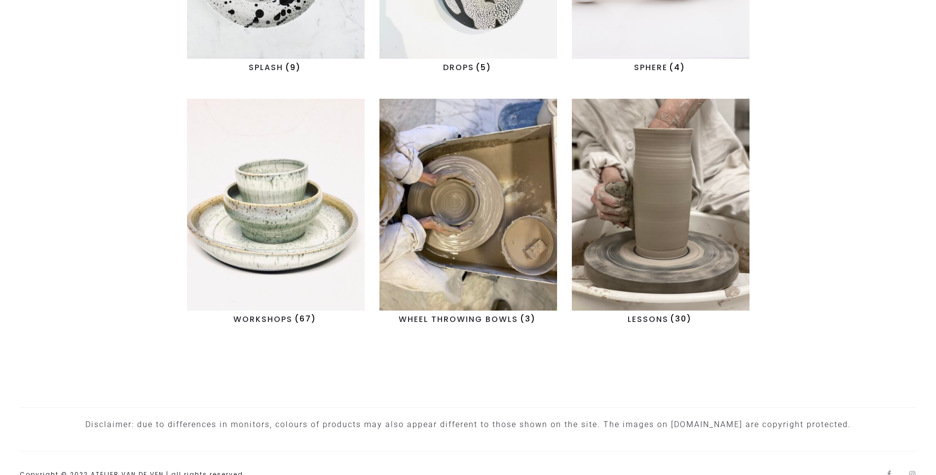 This screenshot has height=475, width=936. What do you see at coordinates (661, 204) in the screenshot?
I see `img: LESSONS` at bounding box center [661, 204].